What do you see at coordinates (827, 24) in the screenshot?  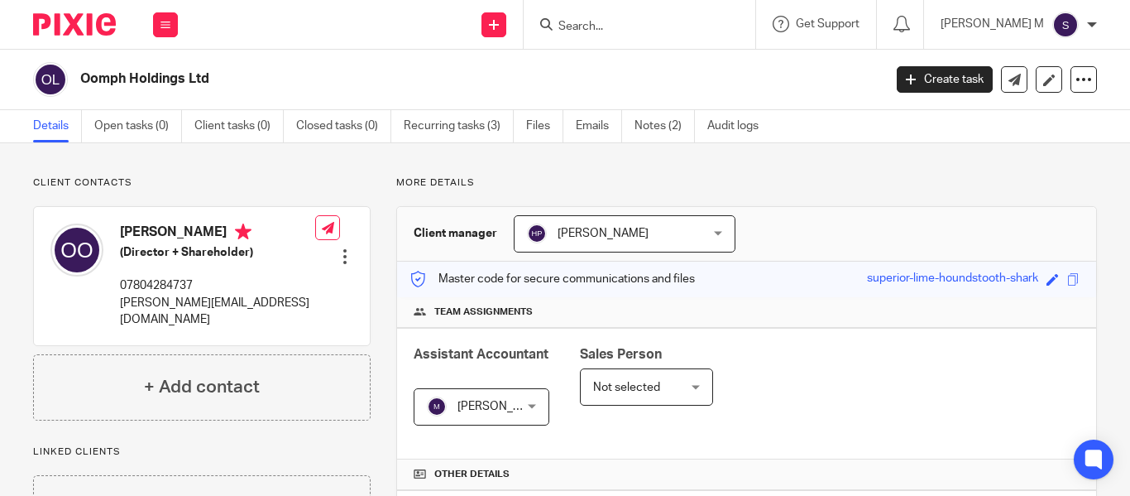 I see `span: Get Support` at bounding box center [827, 24].